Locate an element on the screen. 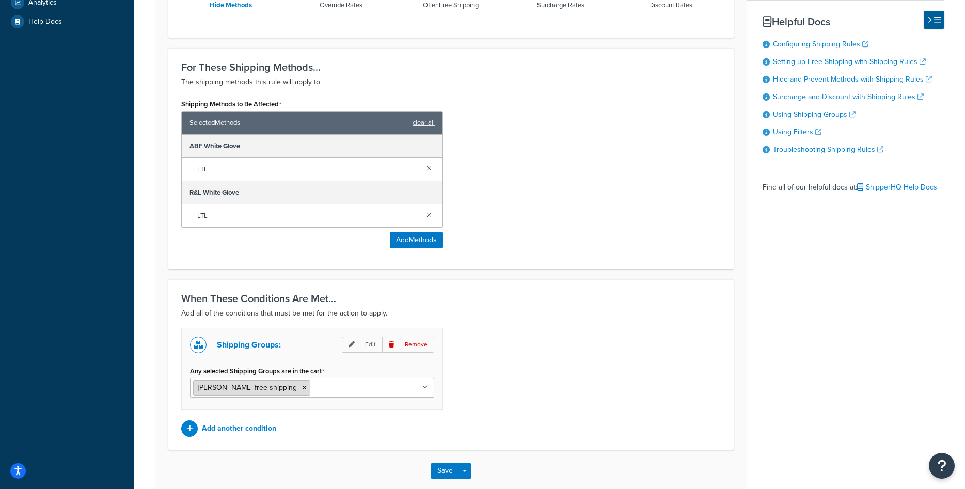 This screenshot has height=489, width=965. p: Edit is located at coordinates (362, 344).